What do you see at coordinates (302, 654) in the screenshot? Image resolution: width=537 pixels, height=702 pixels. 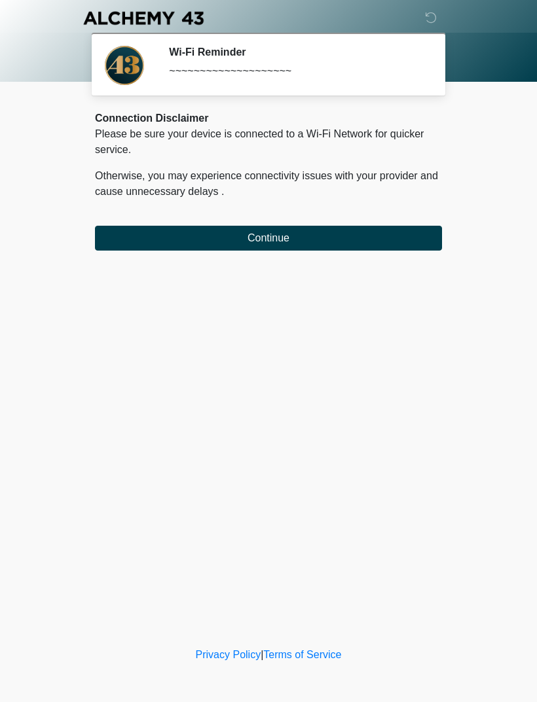 I see `a: Terms of Service` at bounding box center [302, 654].